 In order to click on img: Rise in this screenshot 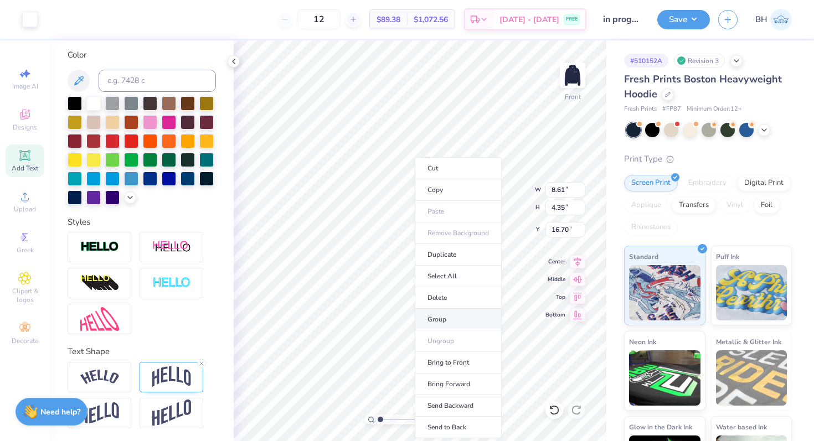, I will do `click(172, 413)`.